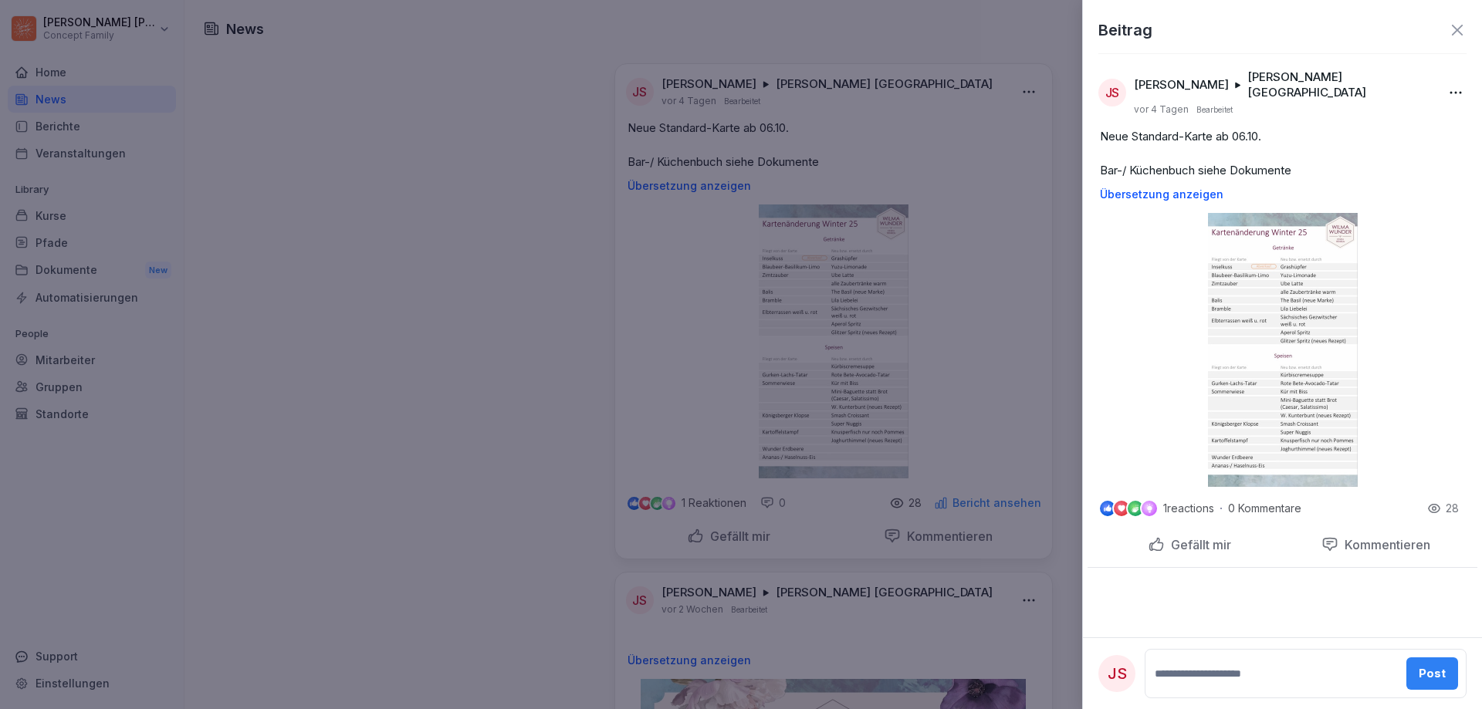  Describe the element at coordinates (1384, 545) in the screenshot. I see `p: Kommentieren` at that location.